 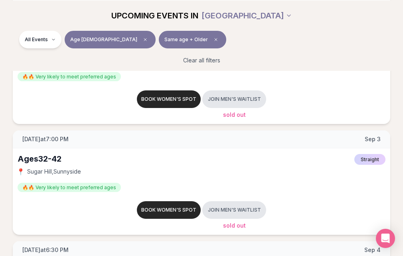 I want to click on span: Clear age, so click(x=145, y=39).